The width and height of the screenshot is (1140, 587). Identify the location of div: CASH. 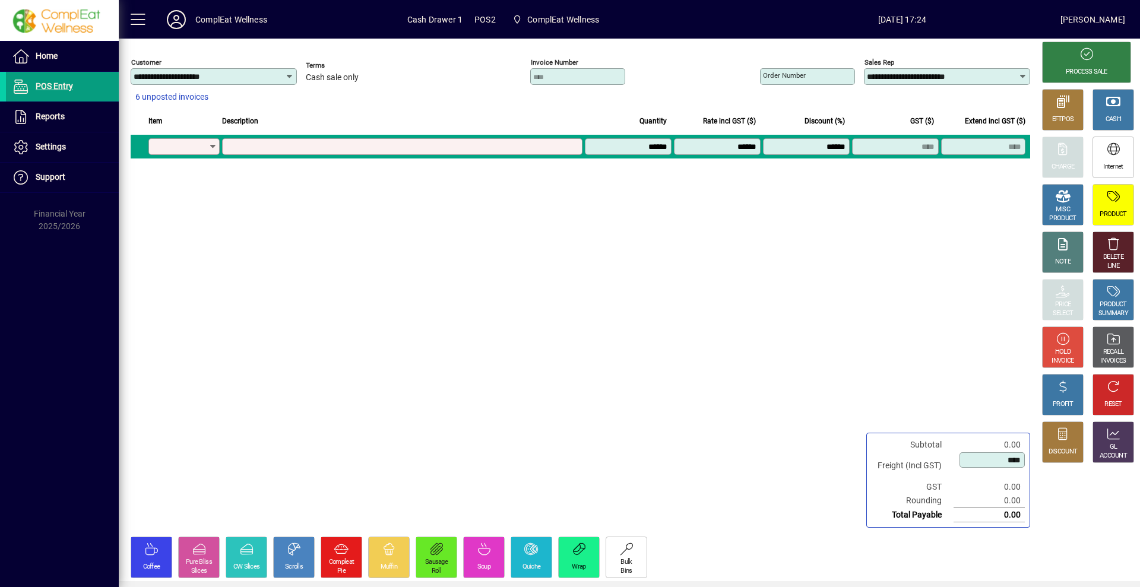
(1113, 119).